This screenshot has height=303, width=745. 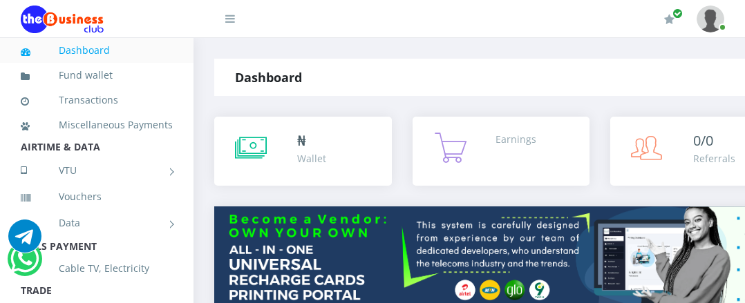 What do you see at coordinates (97, 269) in the screenshot?
I see `a: Cable TV, Electricity` at bounding box center [97, 269].